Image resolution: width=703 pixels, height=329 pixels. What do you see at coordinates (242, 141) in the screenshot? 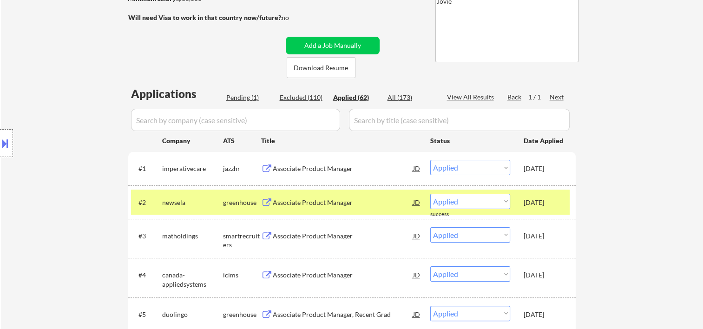
I see `div: ATS` at bounding box center [242, 141].